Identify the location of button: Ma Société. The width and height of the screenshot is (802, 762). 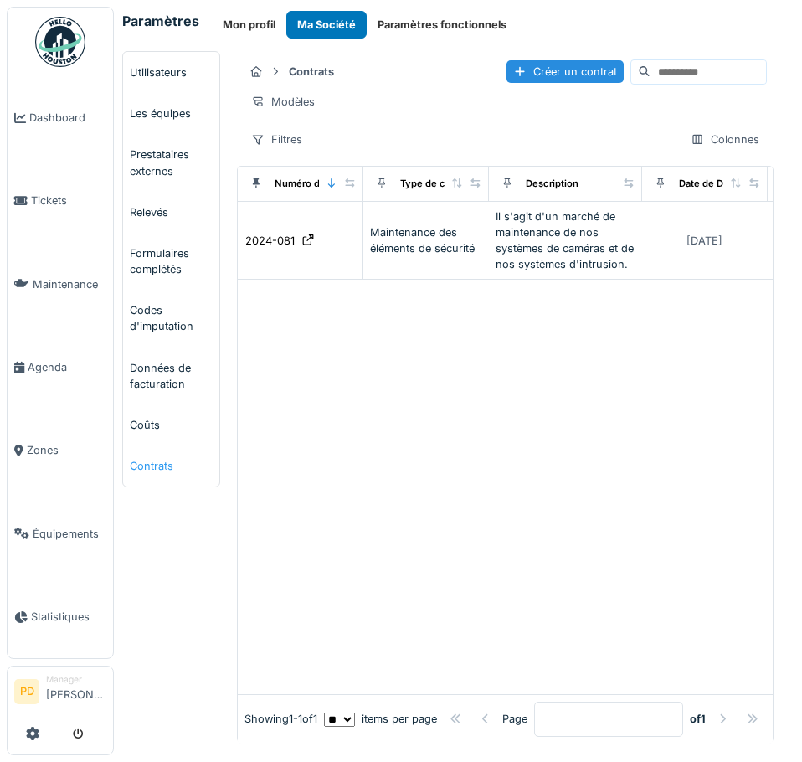
(327, 24).